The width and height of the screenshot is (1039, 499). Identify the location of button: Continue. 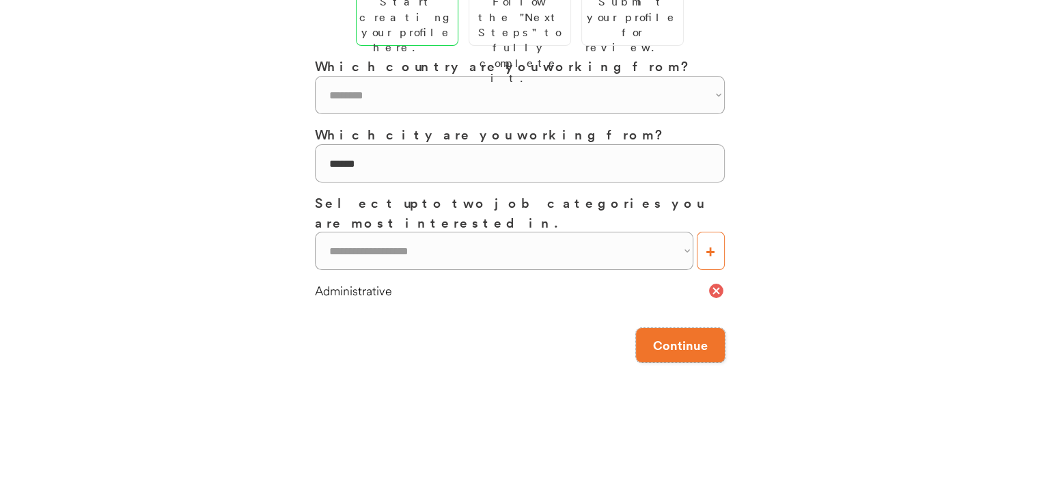
(681, 345).